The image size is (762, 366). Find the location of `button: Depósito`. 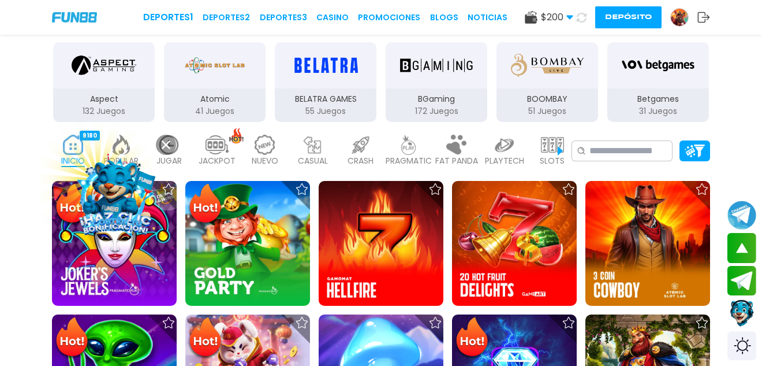

button: Depósito is located at coordinates (628, 17).